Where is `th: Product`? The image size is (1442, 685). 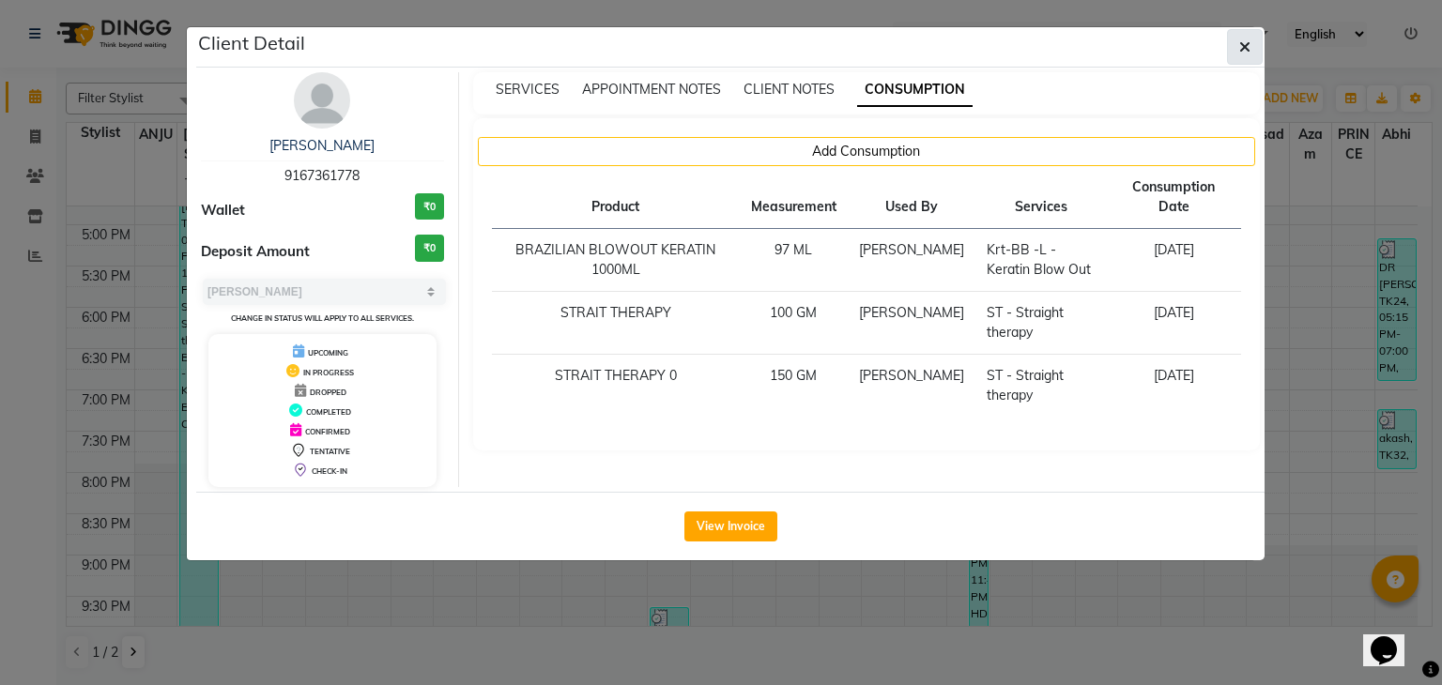
th: Product is located at coordinates (616, 197).